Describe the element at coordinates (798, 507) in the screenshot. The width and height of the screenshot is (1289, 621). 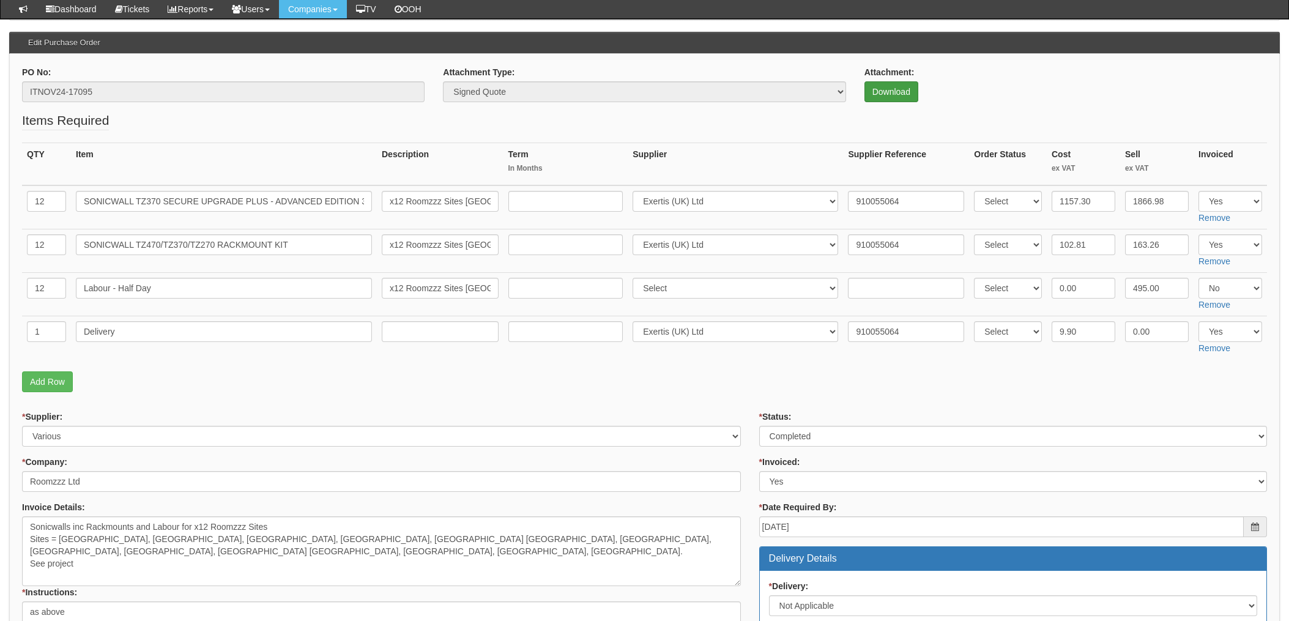
I see `label: Date Required By:` at that location.